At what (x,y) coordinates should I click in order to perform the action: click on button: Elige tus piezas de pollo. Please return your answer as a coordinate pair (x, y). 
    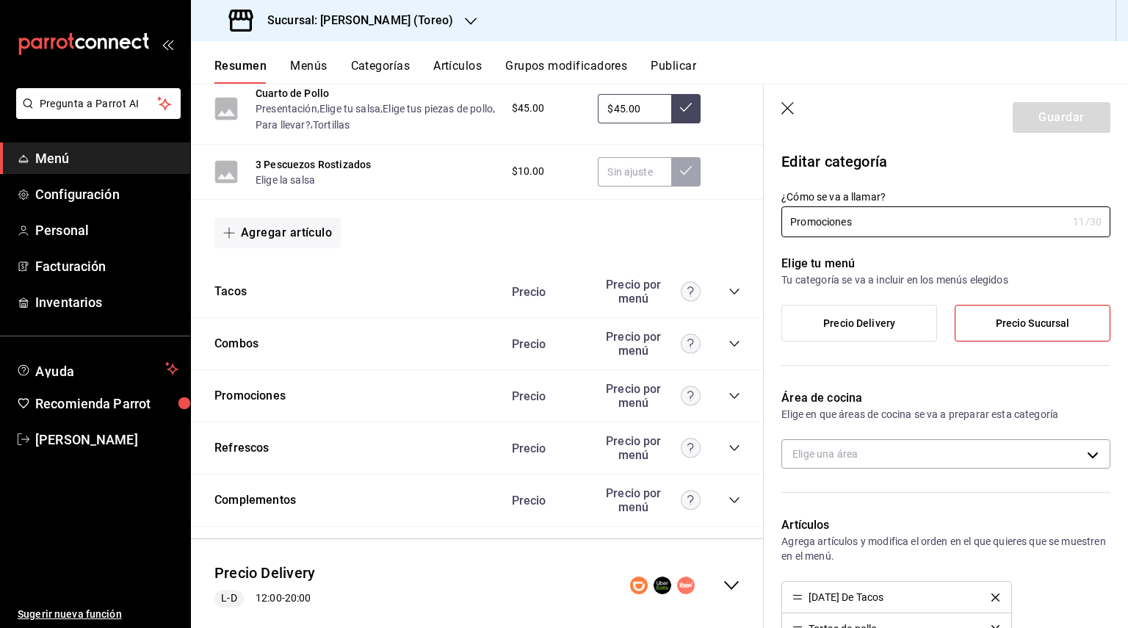
    Looking at the image, I should click on (438, 109).